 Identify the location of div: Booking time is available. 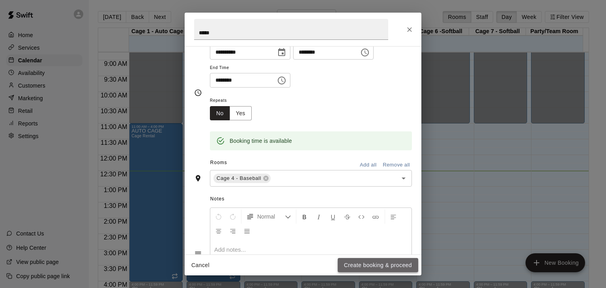
(261, 141).